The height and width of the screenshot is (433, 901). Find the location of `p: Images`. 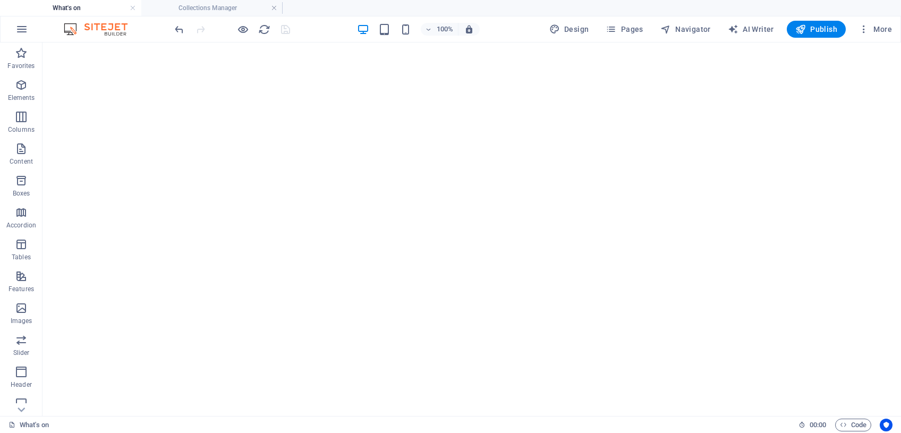

p: Images is located at coordinates (21, 321).